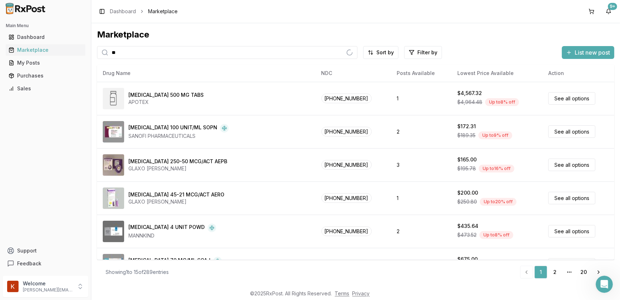 This screenshot has width=620, height=300. I want to click on h2: Main Menu, so click(45, 26).